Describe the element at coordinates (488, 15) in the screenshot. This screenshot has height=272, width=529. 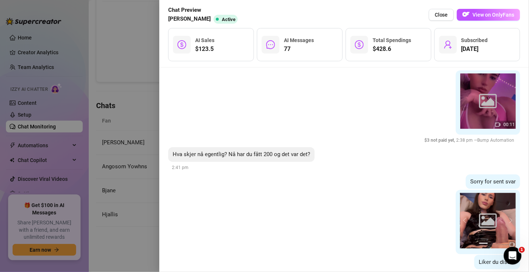
I see `a: OFView on OnlyFans` at that location.